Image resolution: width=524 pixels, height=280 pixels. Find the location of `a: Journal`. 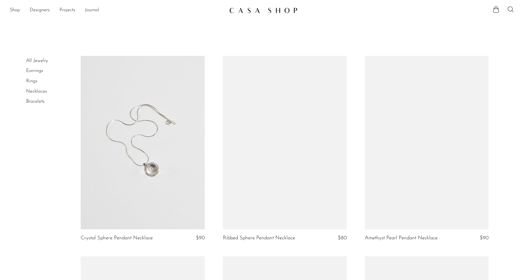

a: Journal is located at coordinates (92, 10).